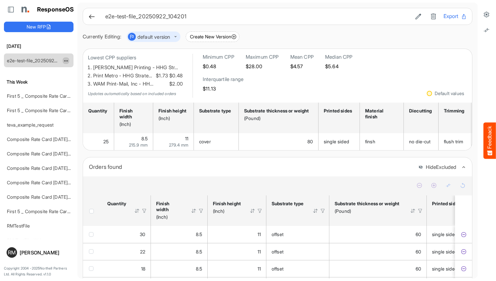 The width and height of the screenshot is (496, 281). Describe the element at coordinates (18, 226) in the screenshot. I see `a: RMTestFile` at that location.